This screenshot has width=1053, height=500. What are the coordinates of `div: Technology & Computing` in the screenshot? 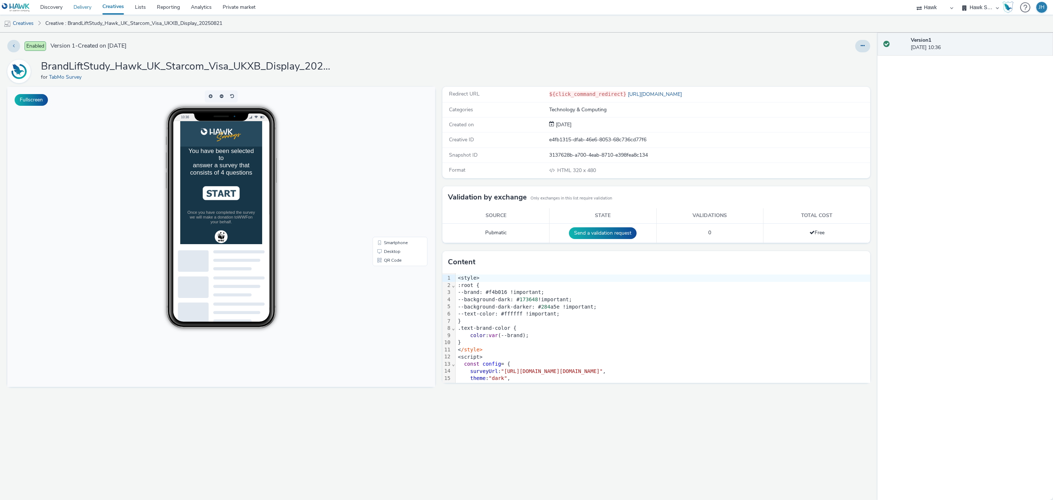 It's located at (709, 110).